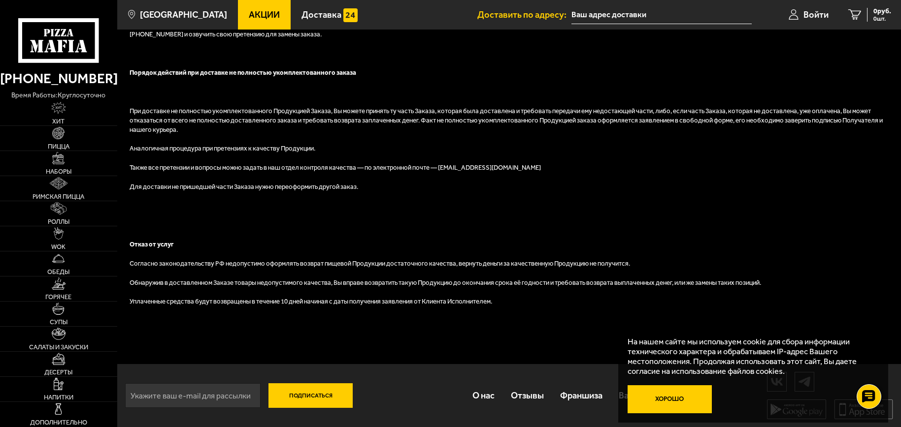 The width and height of the screenshot is (901, 427). I want to click on button: Хорошо, so click(669, 399).